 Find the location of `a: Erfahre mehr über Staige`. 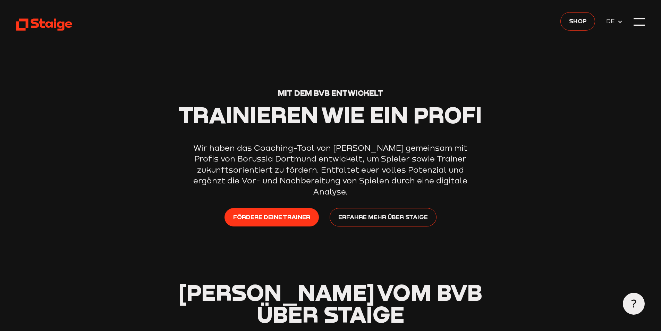

a: Erfahre mehr über Staige is located at coordinates (383, 217).